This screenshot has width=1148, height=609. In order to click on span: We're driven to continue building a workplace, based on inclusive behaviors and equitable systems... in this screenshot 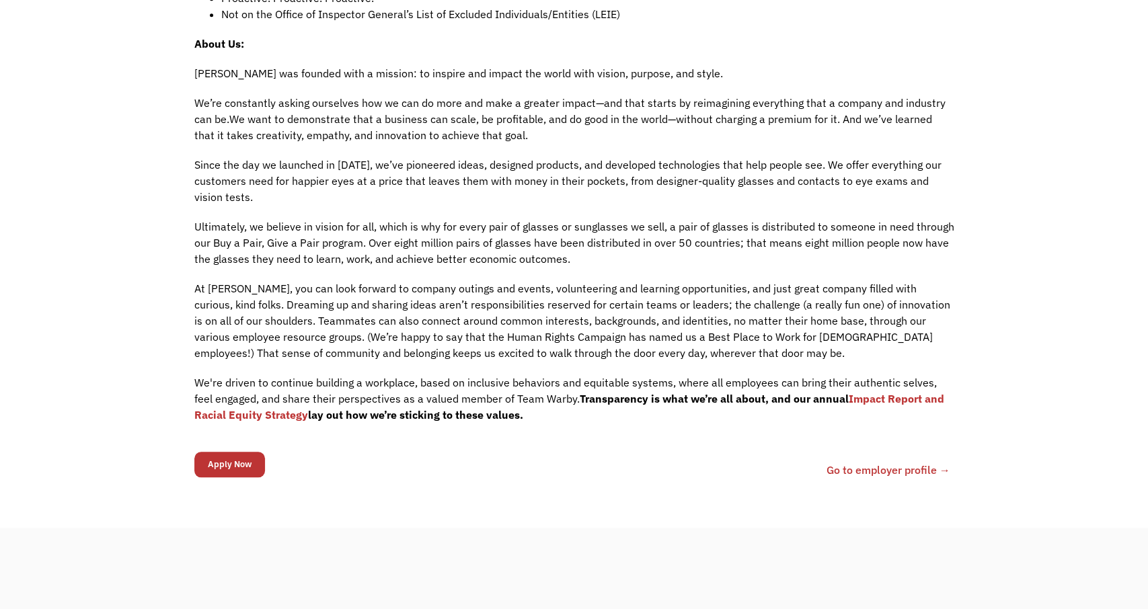, I will do `click(565, 391)`.